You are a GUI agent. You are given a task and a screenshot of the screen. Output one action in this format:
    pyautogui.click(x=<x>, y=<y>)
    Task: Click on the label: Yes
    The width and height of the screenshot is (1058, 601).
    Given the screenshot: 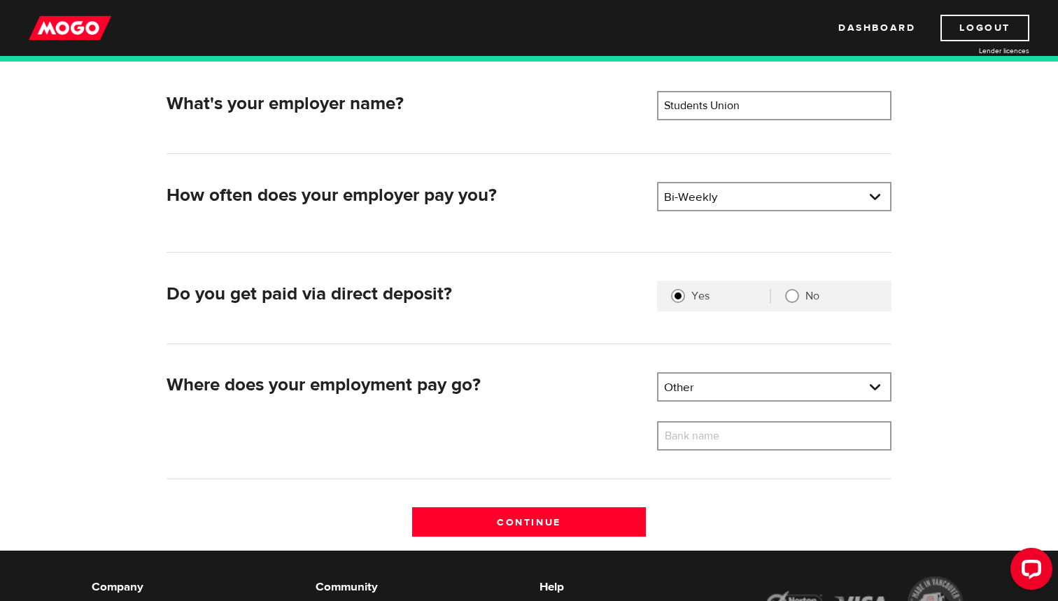 What is the action you would take?
    pyautogui.click(x=731, y=296)
    